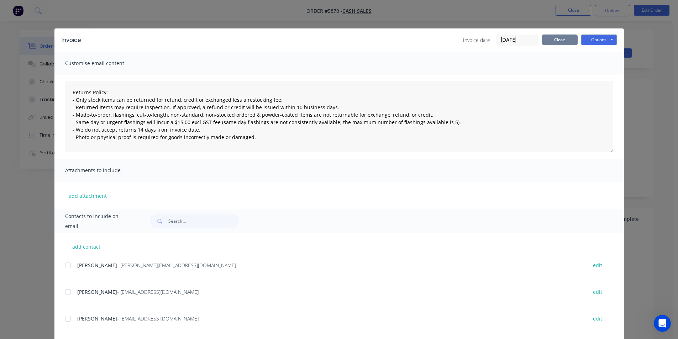 This screenshot has width=678, height=339. I want to click on button: add attachment, so click(88, 196).